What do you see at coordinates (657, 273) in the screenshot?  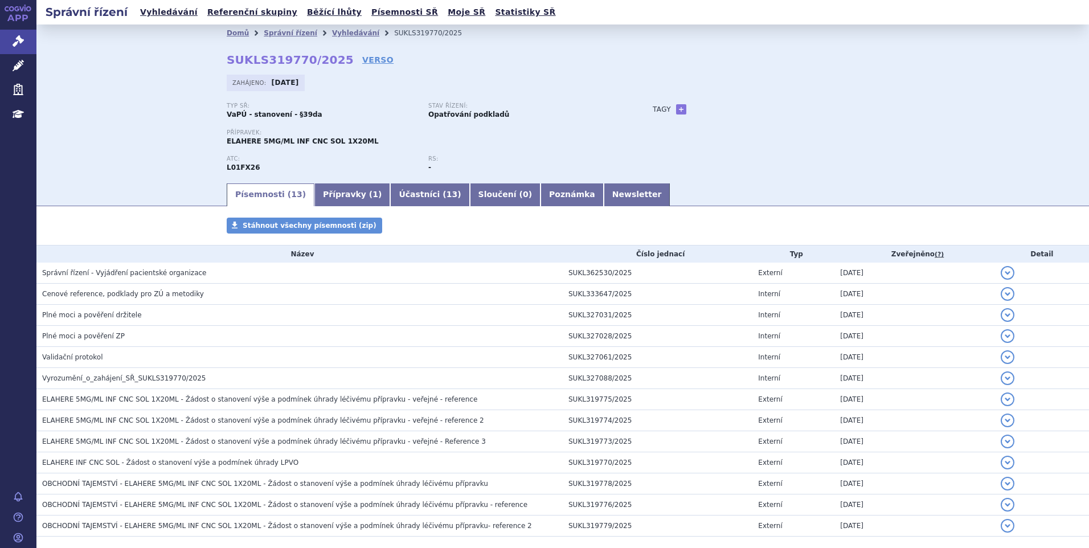 I see `td: SUKL362530/2025` at bounding box center [657, 273].